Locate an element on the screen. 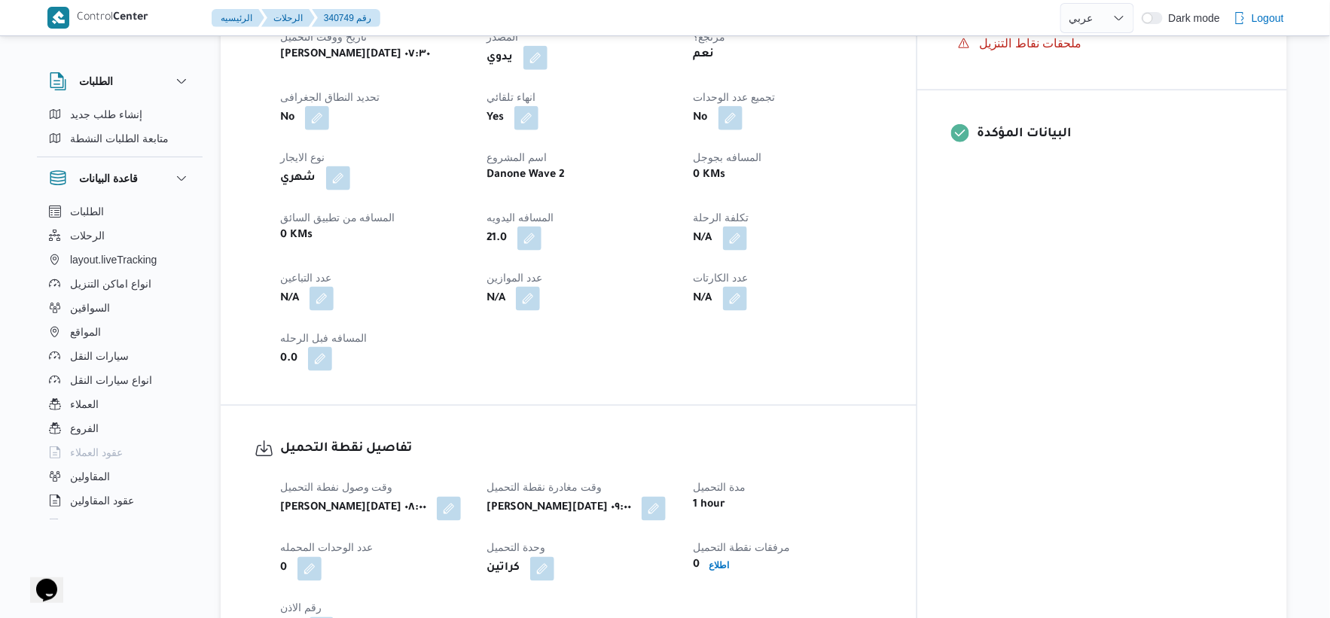 The width and height of the screenshot is (1330, 618). span: عقود العملاء is located at coordinates (96, 453).